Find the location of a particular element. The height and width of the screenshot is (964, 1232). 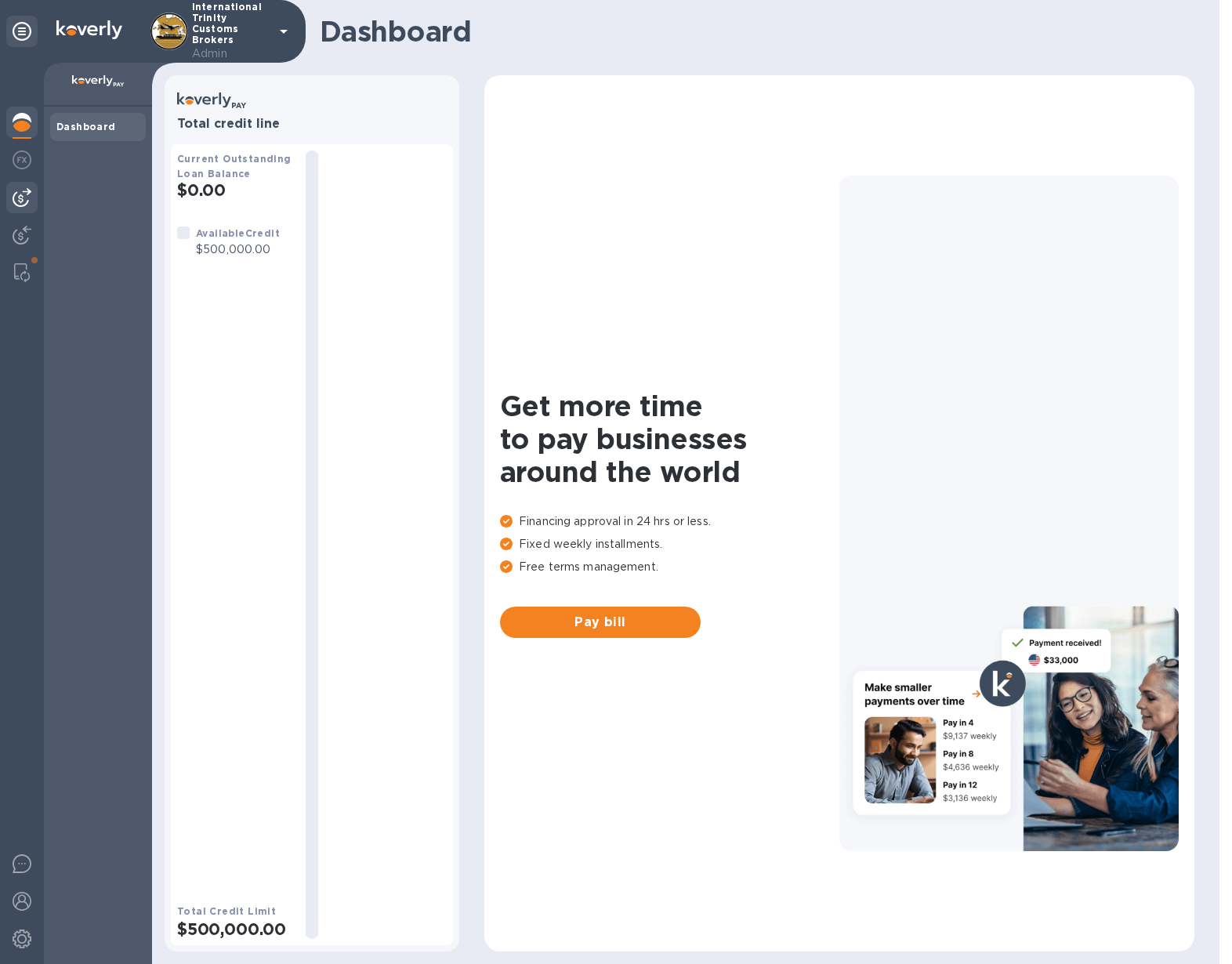

p: International Trinity Customs Brokers is located at coordinates (231, 31).